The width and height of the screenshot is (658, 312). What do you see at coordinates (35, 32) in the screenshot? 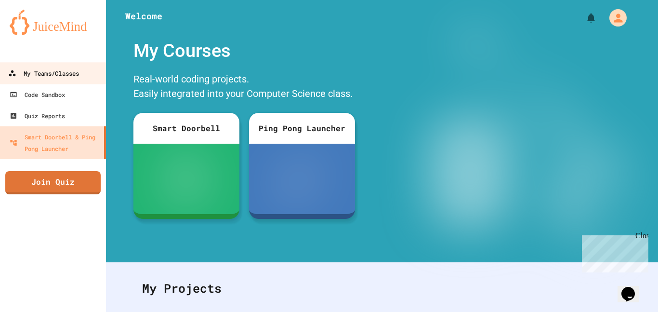
I see `div: Chat with us now!Close` at bounding box center [35, 32].